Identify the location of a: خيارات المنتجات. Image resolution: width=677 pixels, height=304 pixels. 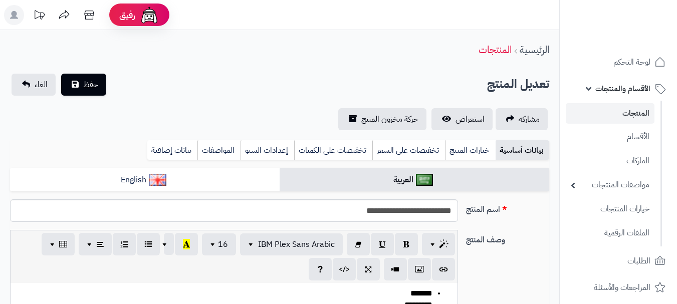
(610, 209).